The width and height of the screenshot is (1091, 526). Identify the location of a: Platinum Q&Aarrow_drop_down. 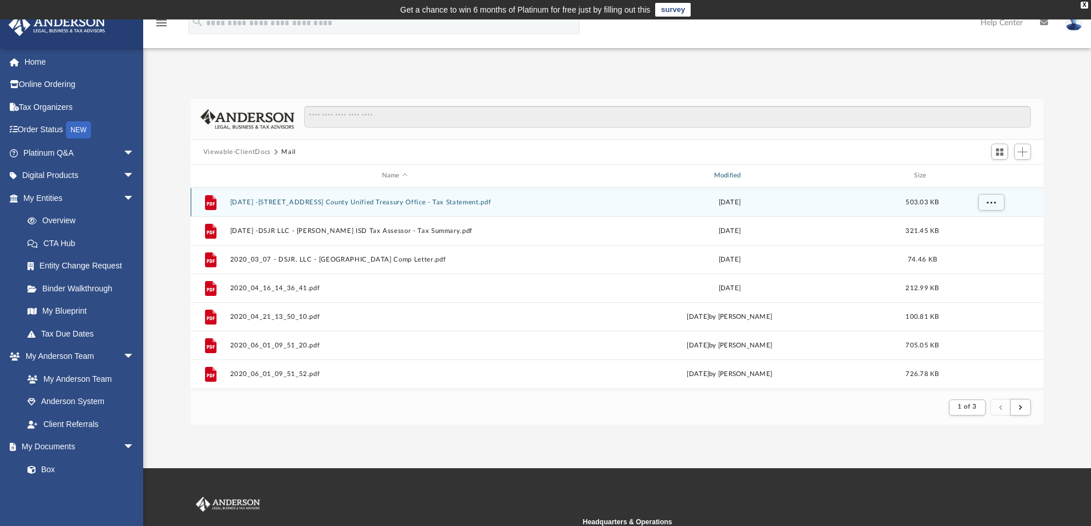
(80, 153).